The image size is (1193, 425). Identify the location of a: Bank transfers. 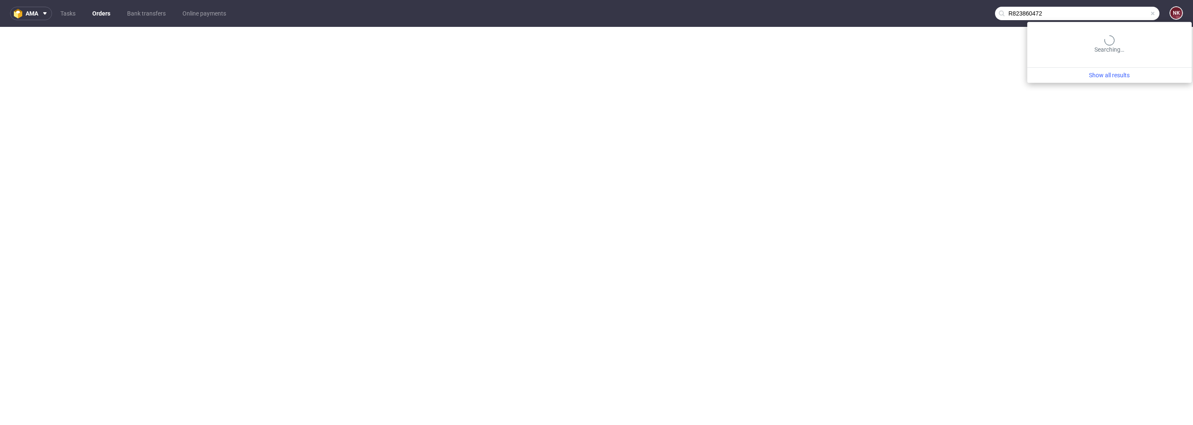
(146, 13).